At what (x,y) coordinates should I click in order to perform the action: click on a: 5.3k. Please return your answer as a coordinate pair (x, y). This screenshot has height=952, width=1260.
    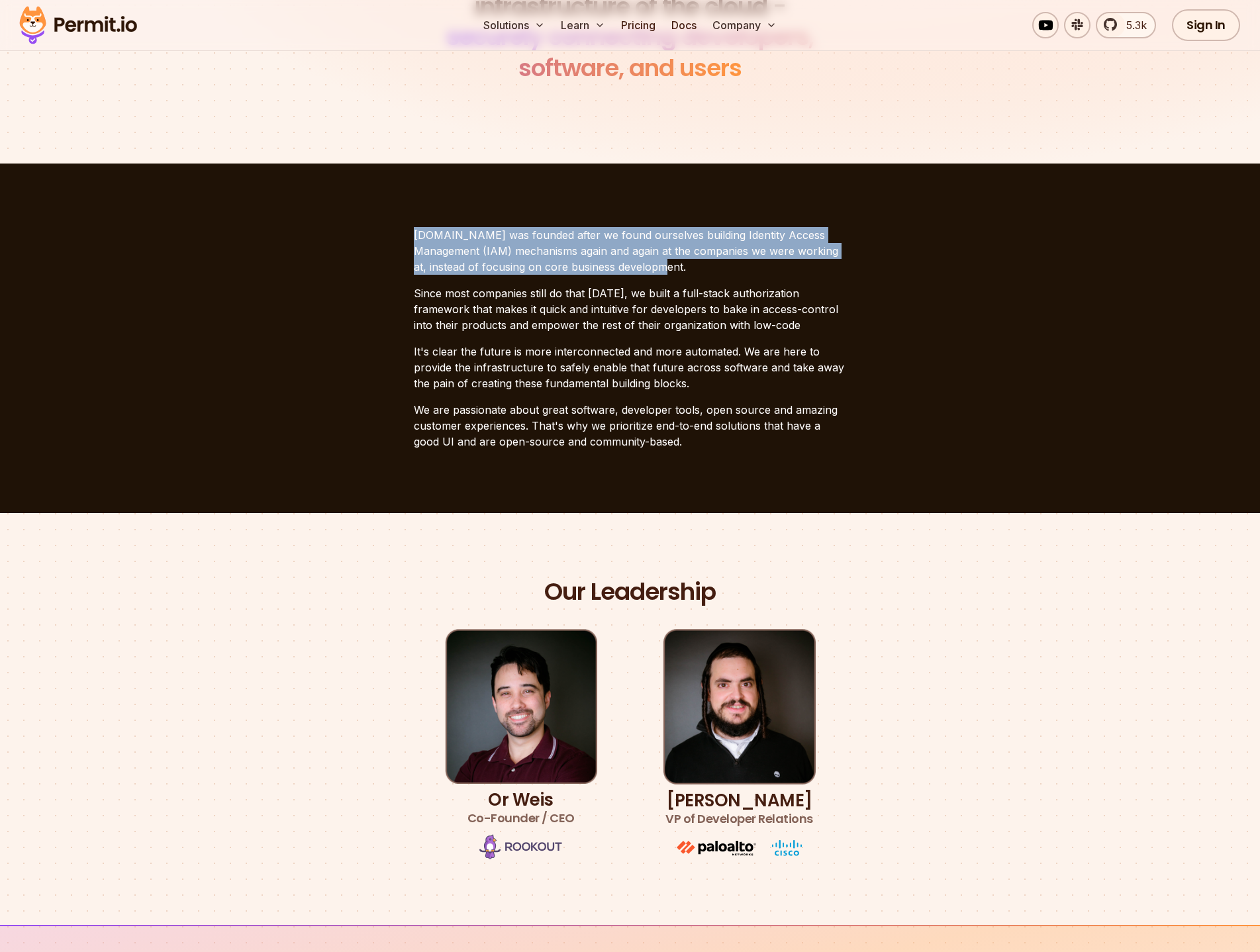
    Looking at the image, I should click on (1126, 25).